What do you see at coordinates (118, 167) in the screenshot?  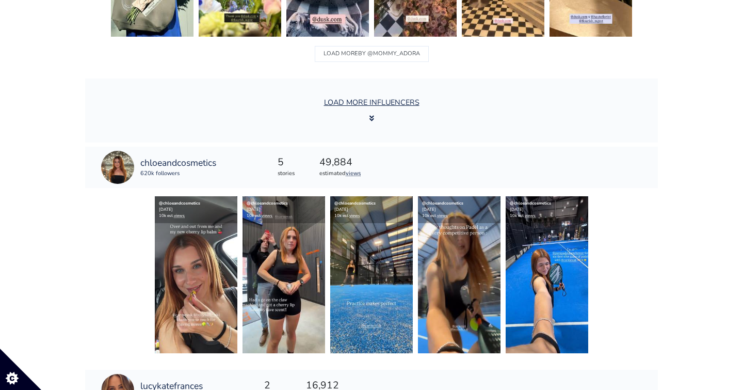 I see `img: 6199394567.jpg` at bounding box center [118, 167].